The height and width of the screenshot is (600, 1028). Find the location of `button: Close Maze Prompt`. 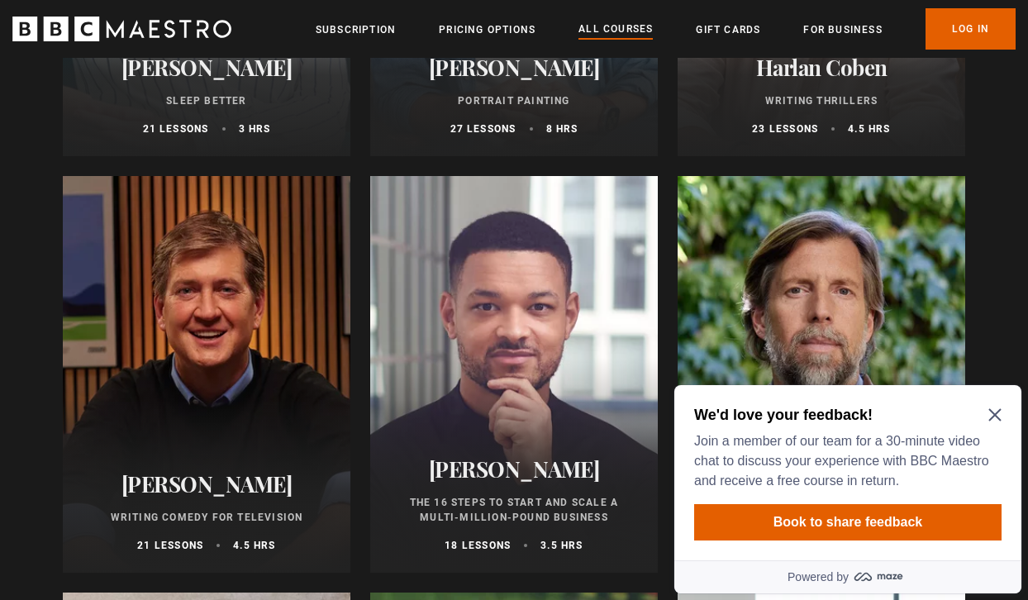

button: Close Maze Prompt is located at coordinates (327, 36).